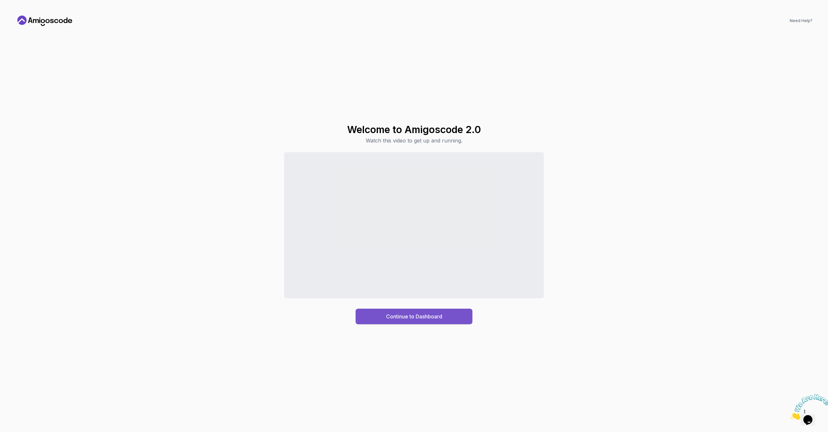 This screenshot has width=828, height=432. What do you see at coordinates (23, 15) in the screenshot?
I see `img: Chat attention grabber` at bounding box center [23, 15].